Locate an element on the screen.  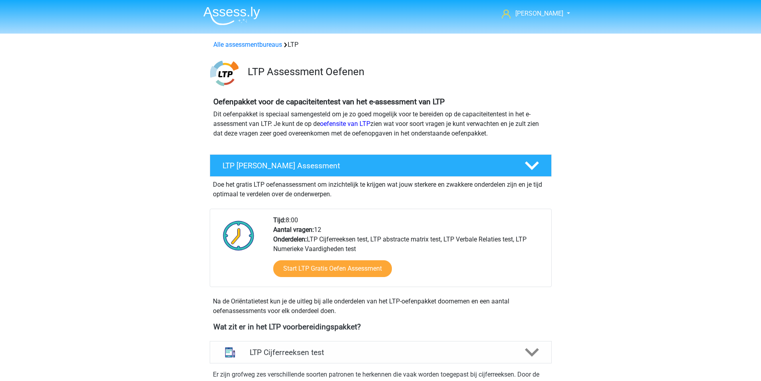
h4: Wat zit er in het LTP voorbereidingspakket? is located at coordinates (381, 327).